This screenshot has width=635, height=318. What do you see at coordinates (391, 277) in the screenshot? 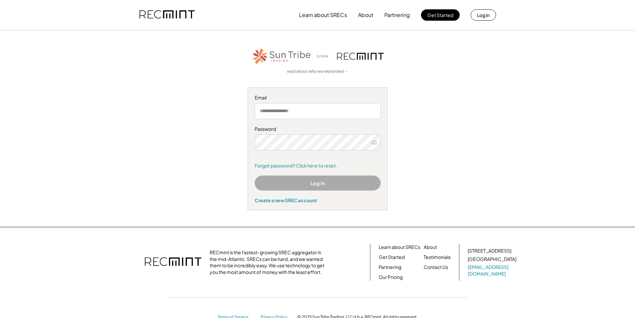
I see `a: Our Pricing` at bounding box center [391, 277].